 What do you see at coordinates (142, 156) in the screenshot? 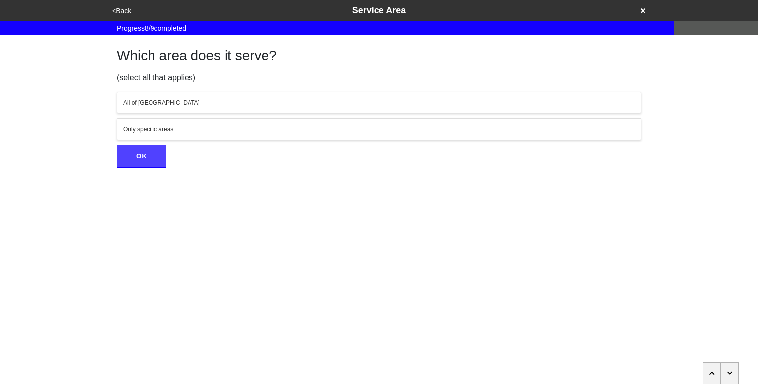
I see `button: OK` at bounding box center [142, 156].